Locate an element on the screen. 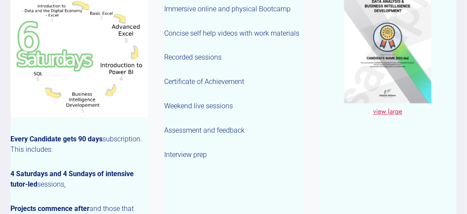 The height and width of the screenshot is (214, 467). p: Immersive online and physical Bootcamp is located at coordinates (234, 9).